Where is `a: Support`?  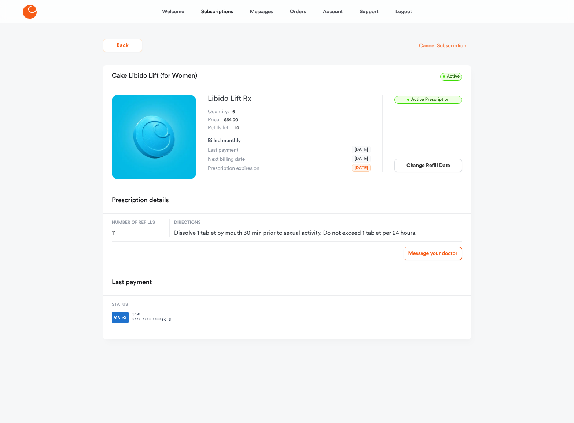 a: Support is located at coordinates (369, 12).